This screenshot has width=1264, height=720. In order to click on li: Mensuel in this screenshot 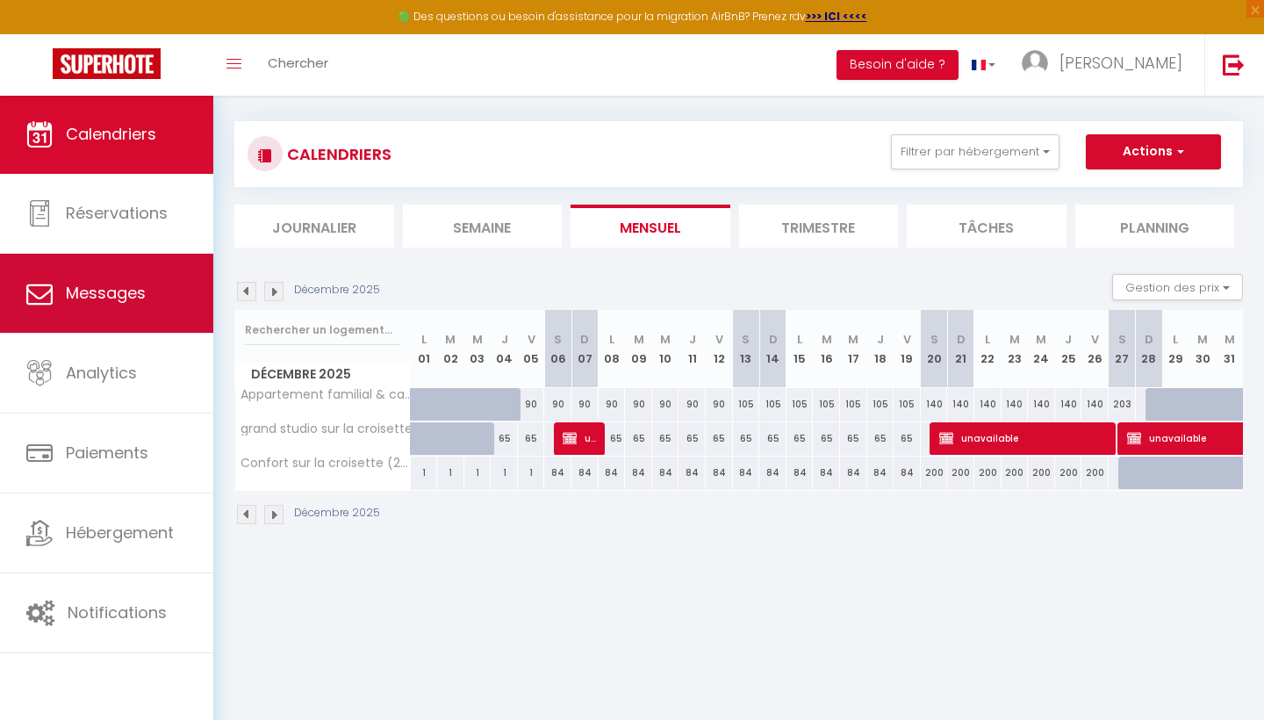, I will do `click(651, 226)`.